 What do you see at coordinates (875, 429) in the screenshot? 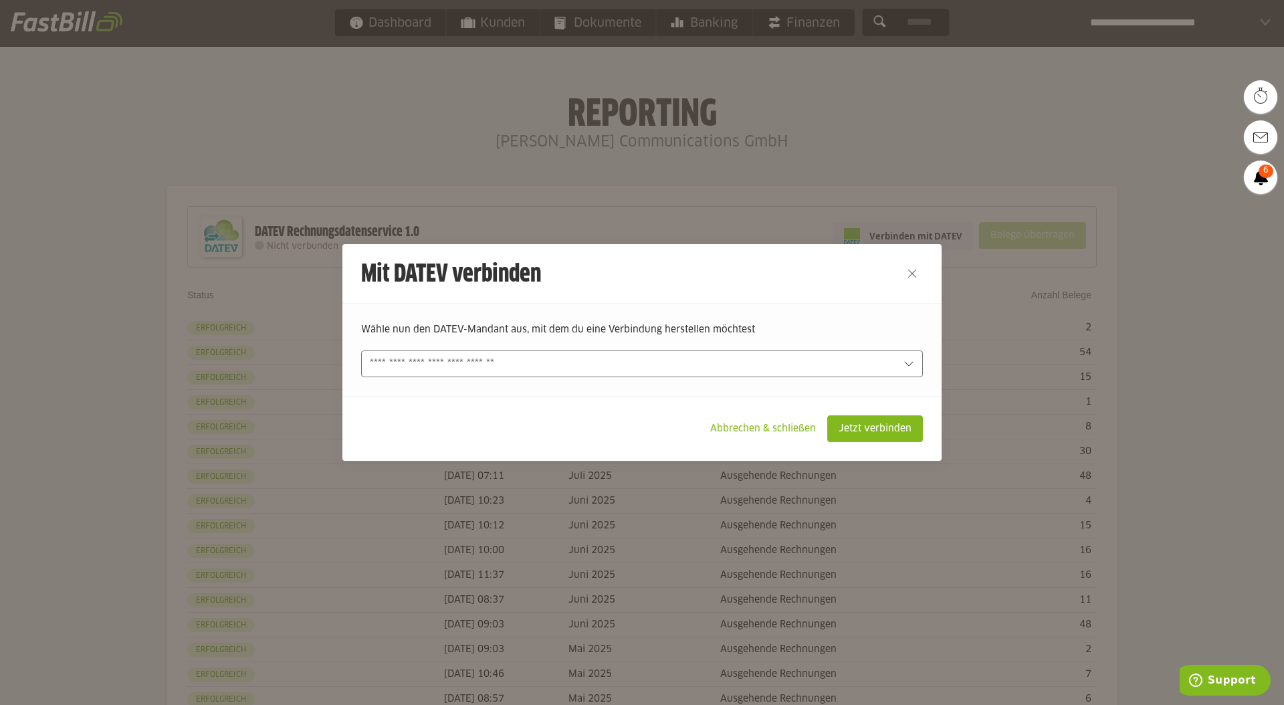
I see `sl-button: Jetzt verbinden` at bounding box center [875, 429].